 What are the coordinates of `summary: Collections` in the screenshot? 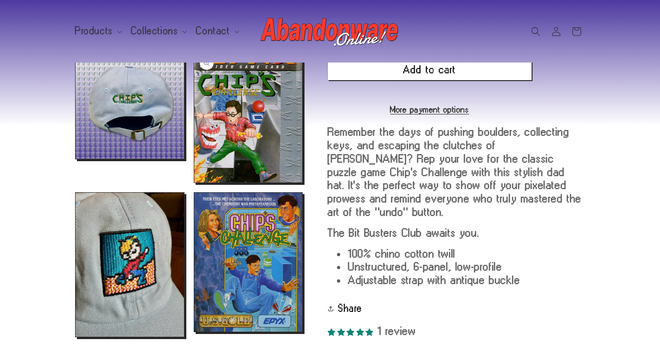 It's located at (158, 31).